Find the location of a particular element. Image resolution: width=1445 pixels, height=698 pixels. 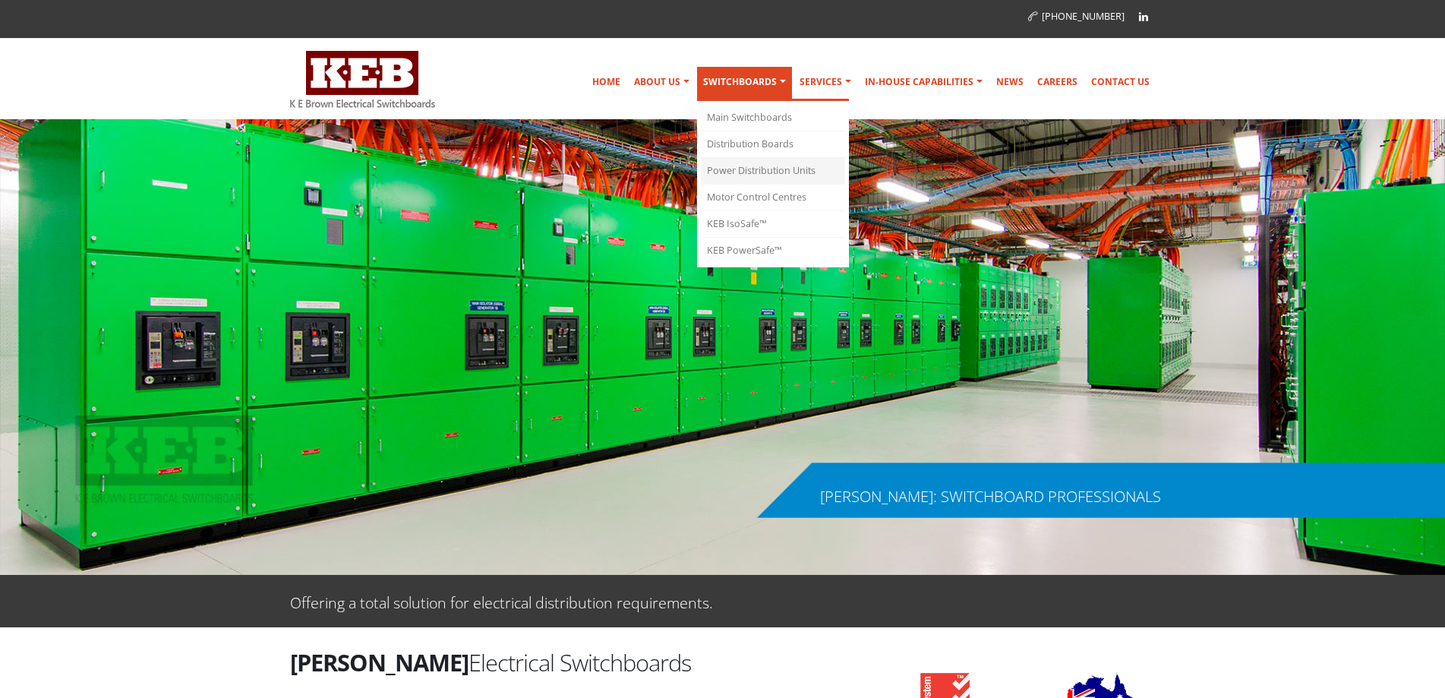

a: Careers is located at coordinates (1057, 82).